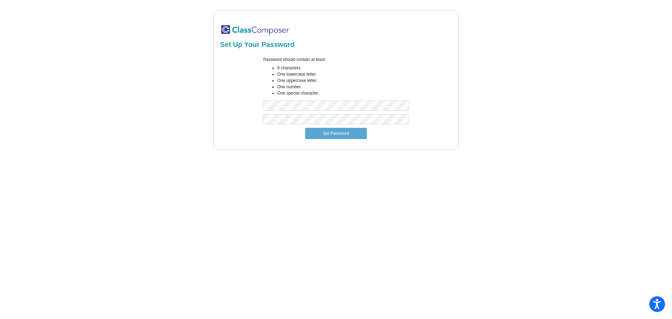 The width and height of the screenshot is (672, 319). I want to click on li: One number., so click(343, 87).